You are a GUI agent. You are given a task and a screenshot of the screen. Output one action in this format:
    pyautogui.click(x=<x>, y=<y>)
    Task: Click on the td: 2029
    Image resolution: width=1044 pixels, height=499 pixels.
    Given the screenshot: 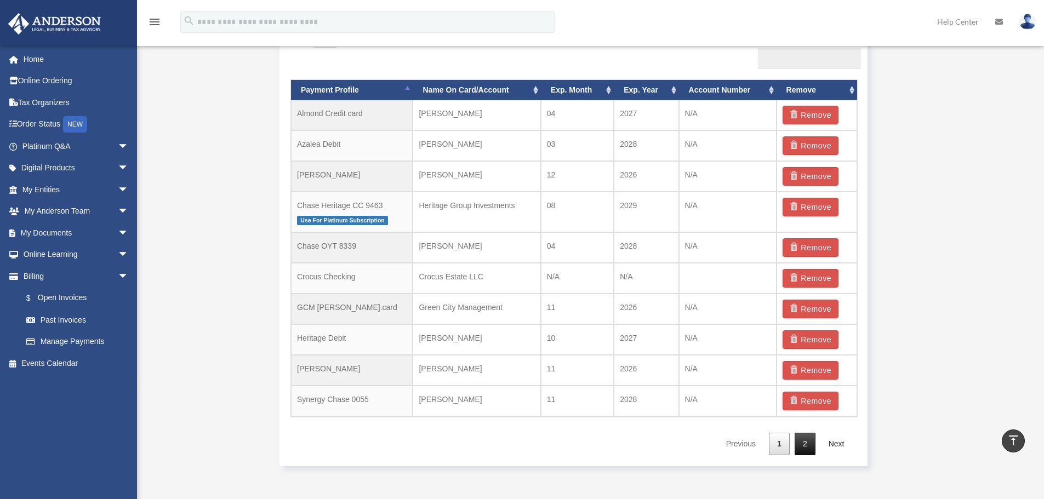 What is the action you would take?
    pyautogui.click(x=646, y=212)
    